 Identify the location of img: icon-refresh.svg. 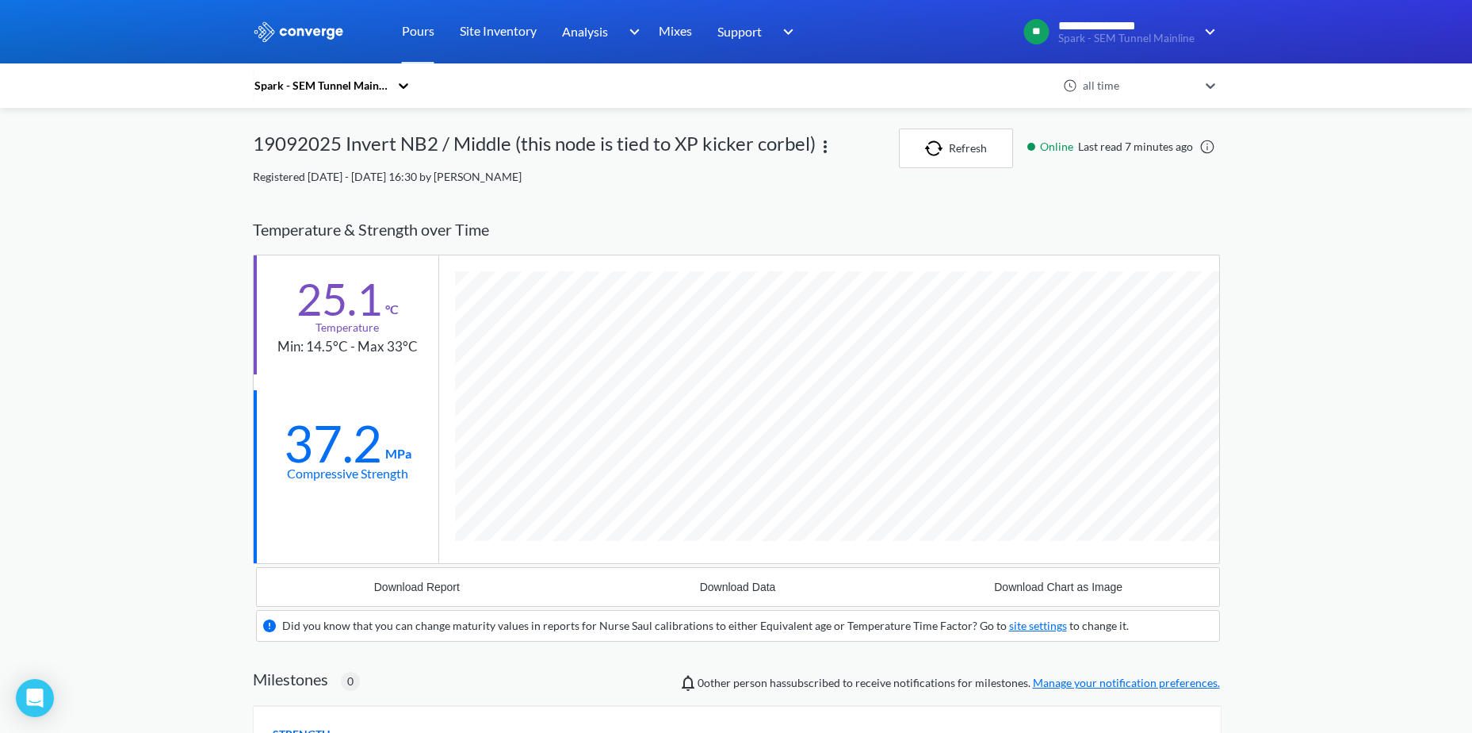
(937, 148).